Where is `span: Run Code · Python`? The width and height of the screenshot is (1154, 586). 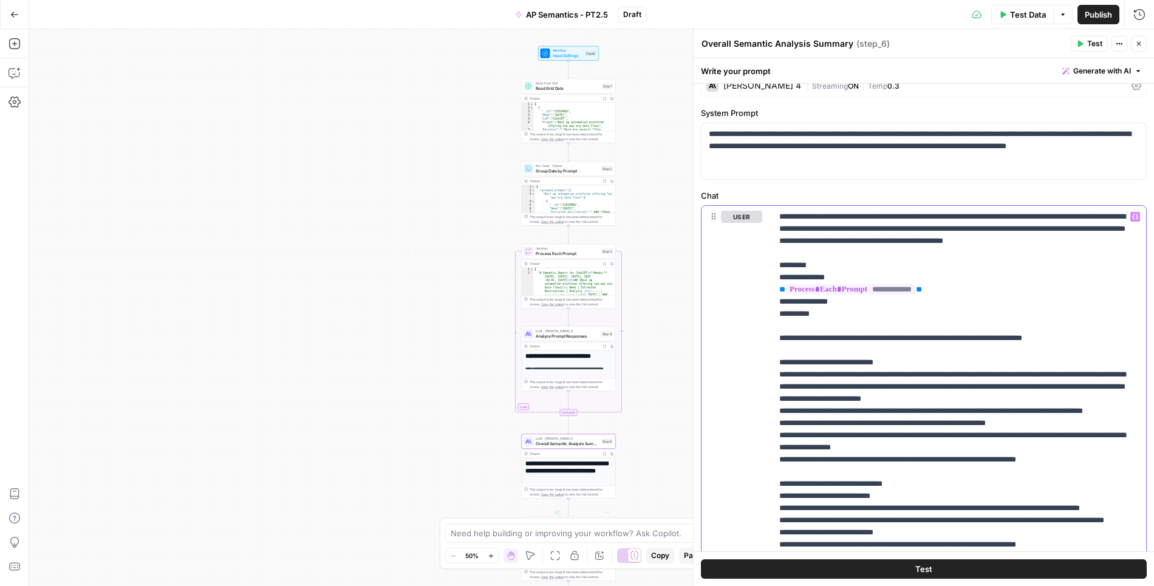
span: Run Code · Python is located at coordinates (567, 166).